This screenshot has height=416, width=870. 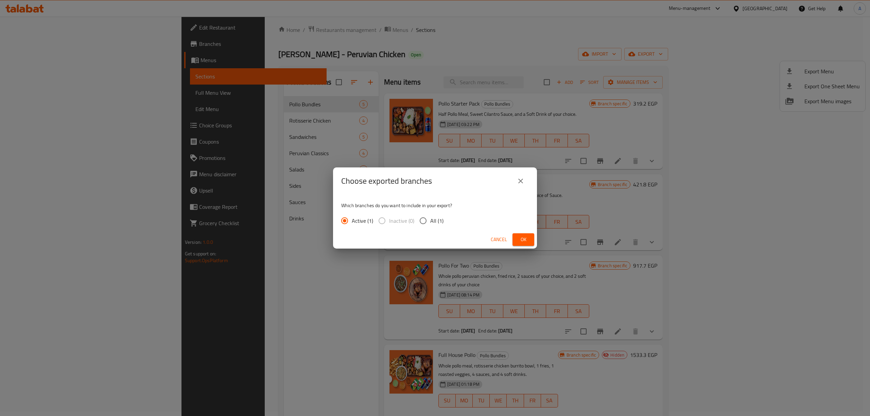 What do you see at coordinates (362, 221) in the screenshot?
I see `span: Active (1)` at bounding box center [362, 221].